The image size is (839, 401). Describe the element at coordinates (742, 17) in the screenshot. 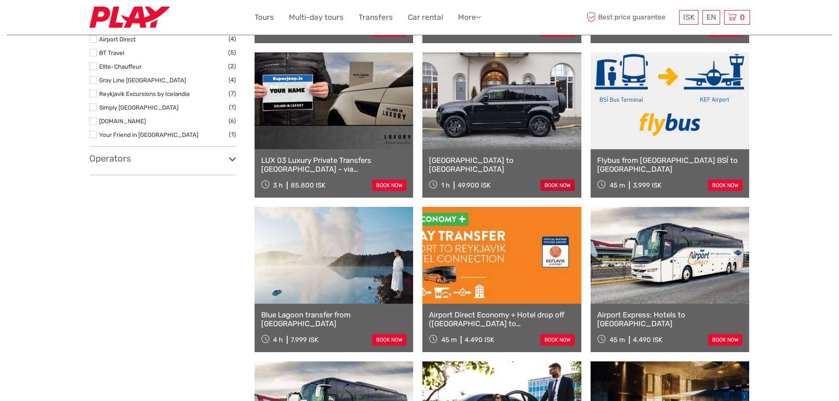

I see `span: 0` at that location.